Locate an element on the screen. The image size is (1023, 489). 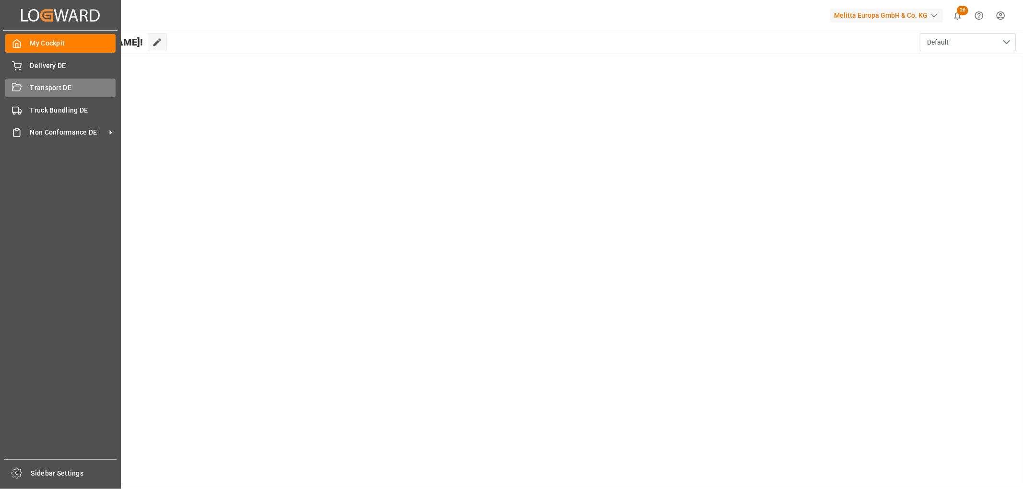
span: Delivery DE is located at coordinates (73, 66).